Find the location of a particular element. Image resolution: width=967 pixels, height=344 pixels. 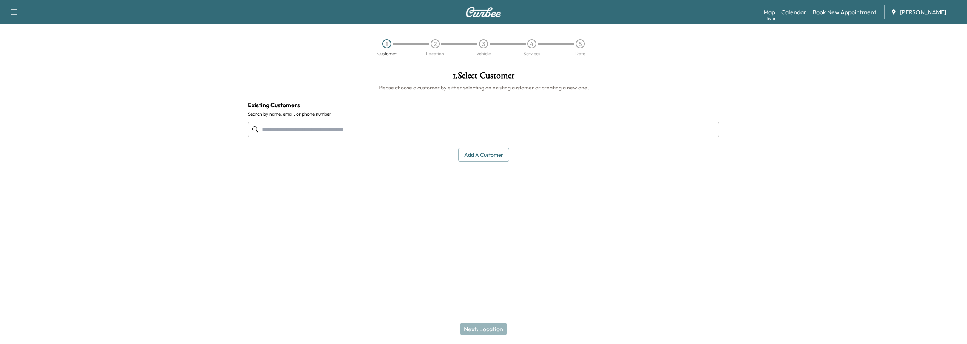

div: 4 is located at coordinates (532, 44).